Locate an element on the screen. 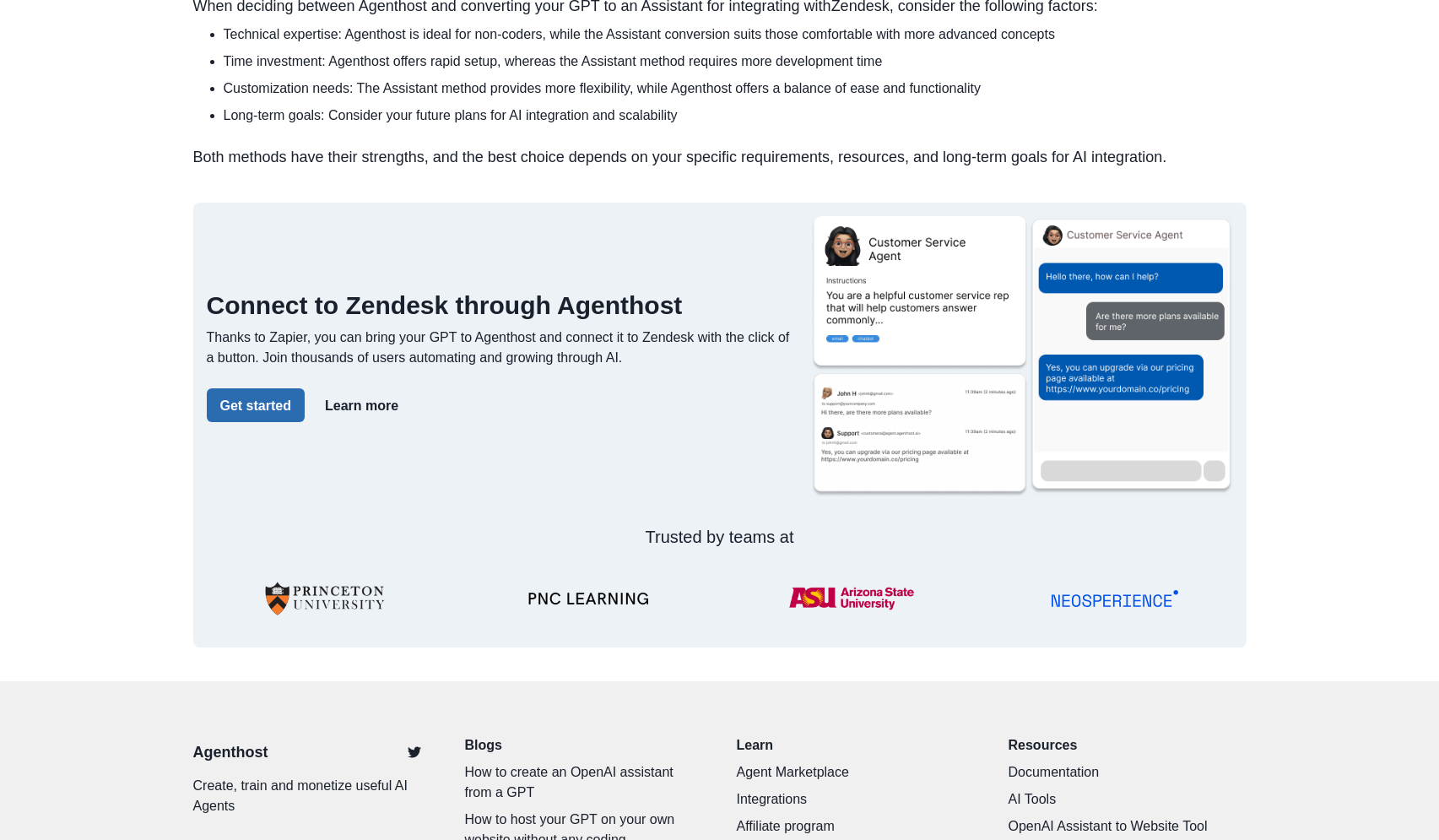  button: Learn more is located at coordinates (361, 406).